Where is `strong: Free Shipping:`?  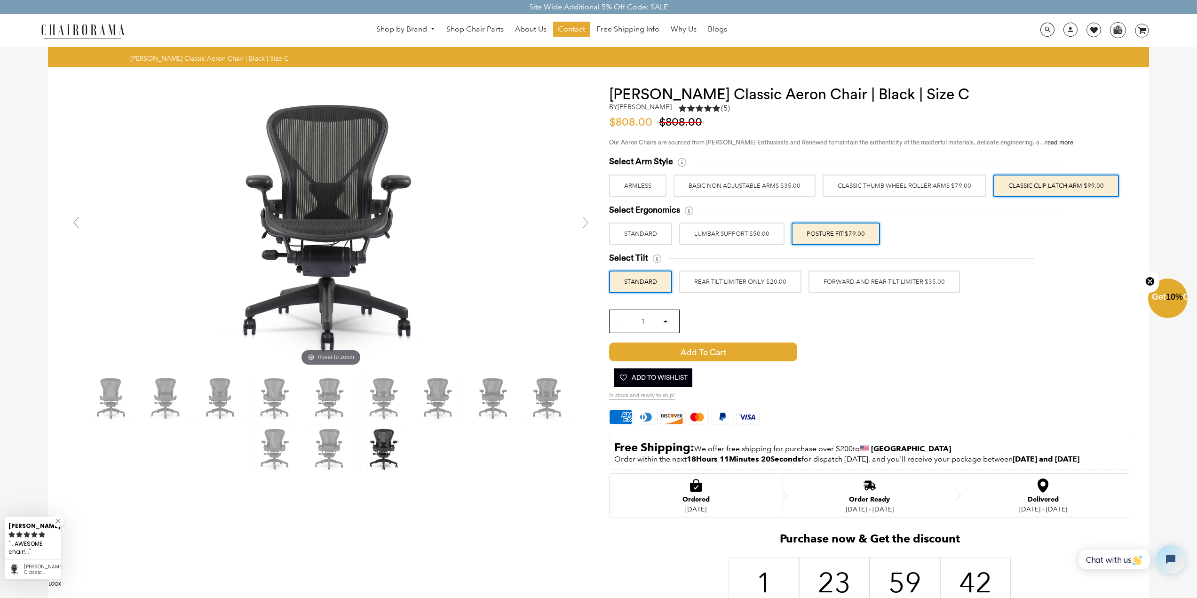
strong: Free Shipping: is located at coordinates (654, 447).